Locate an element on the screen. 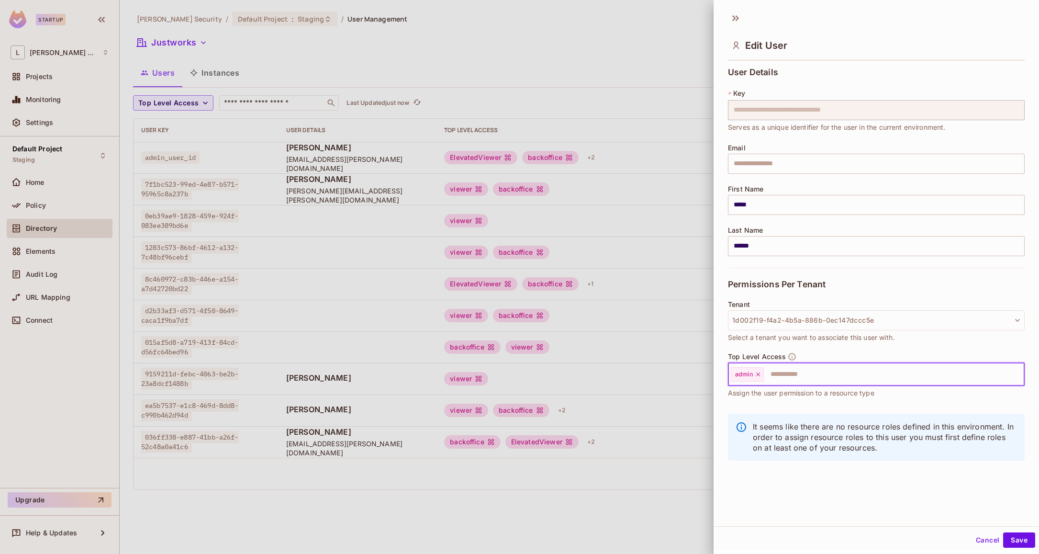 The width and height of the screenshot is (1039, 554). span: Key is located at coordinates (739, 93).